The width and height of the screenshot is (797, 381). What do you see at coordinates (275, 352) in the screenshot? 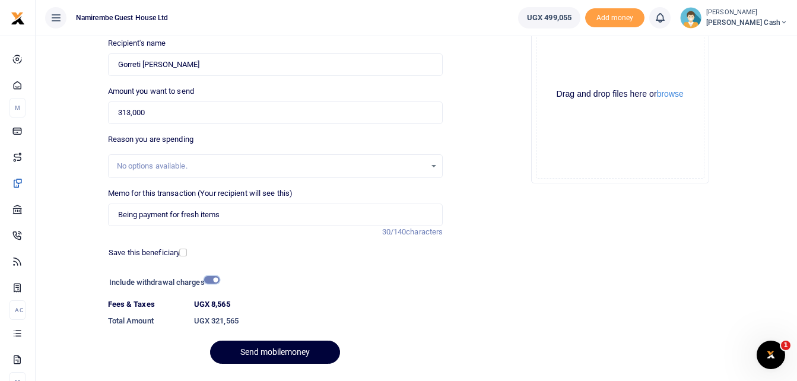
I see `button: Send mobilemoney` at bounding box center [275, 352].